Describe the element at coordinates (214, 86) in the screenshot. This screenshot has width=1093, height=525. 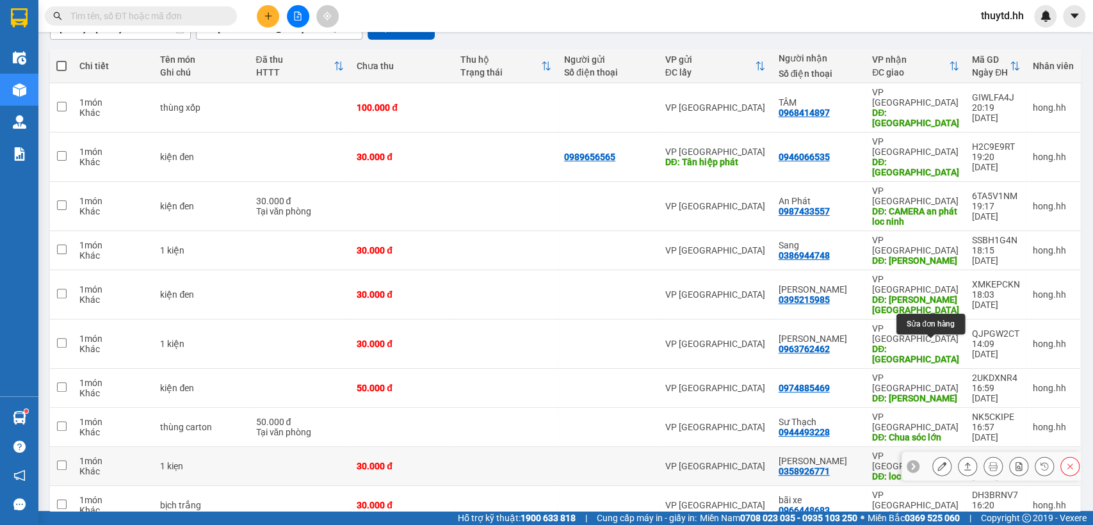
I see `span: blong[croi]` at that location.